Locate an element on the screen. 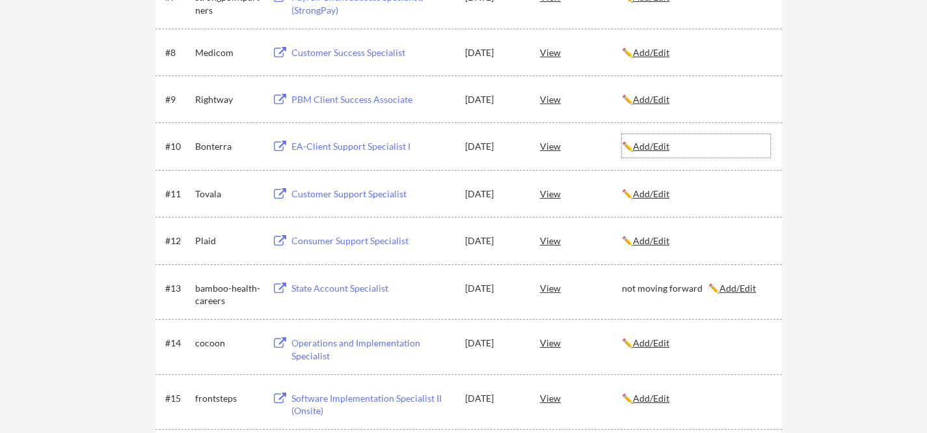  div: Operations and Implementation Specialist is located at coordinates (372, 349).